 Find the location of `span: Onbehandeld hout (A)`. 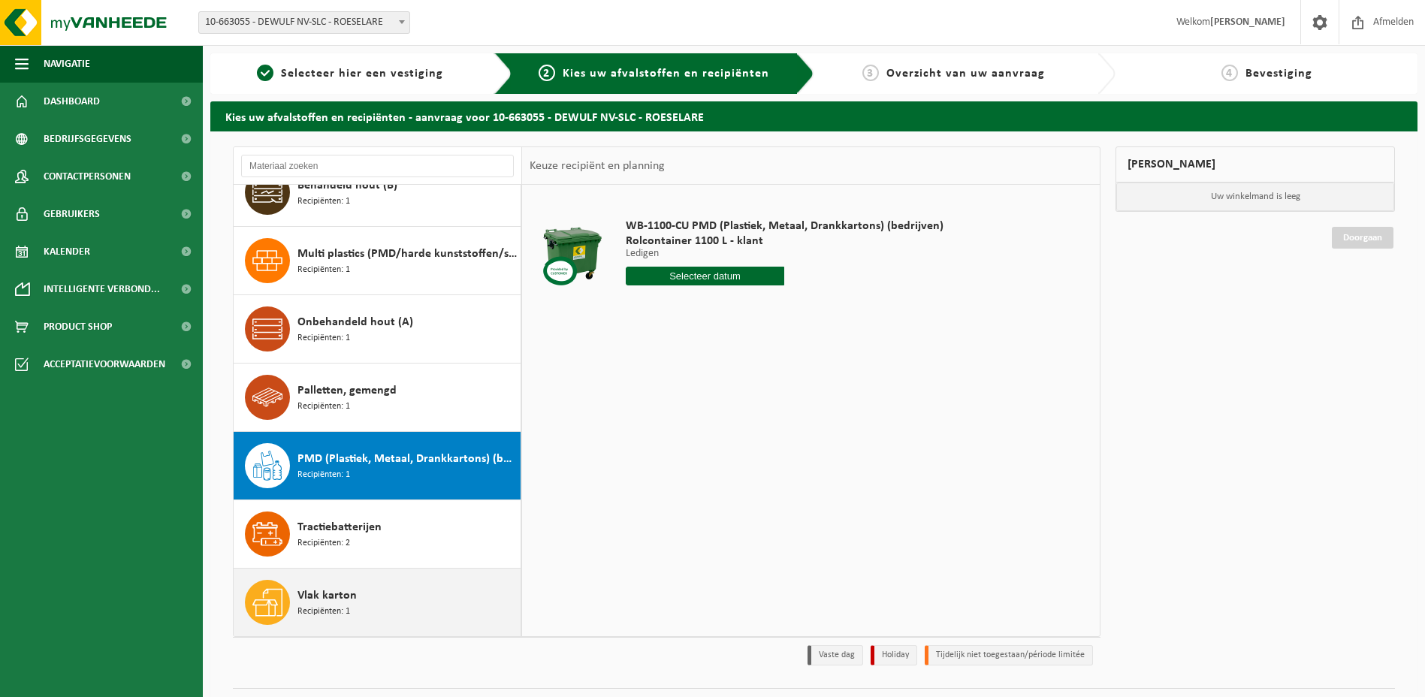

span: Onbehandeld hout (A) is located at coordinates (355, 322).